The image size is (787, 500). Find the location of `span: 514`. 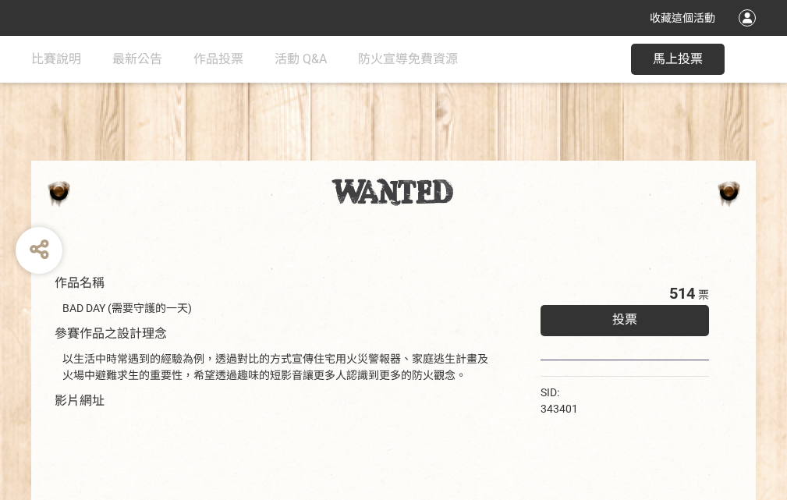

span: 514 is located at coordinates (682, 293).